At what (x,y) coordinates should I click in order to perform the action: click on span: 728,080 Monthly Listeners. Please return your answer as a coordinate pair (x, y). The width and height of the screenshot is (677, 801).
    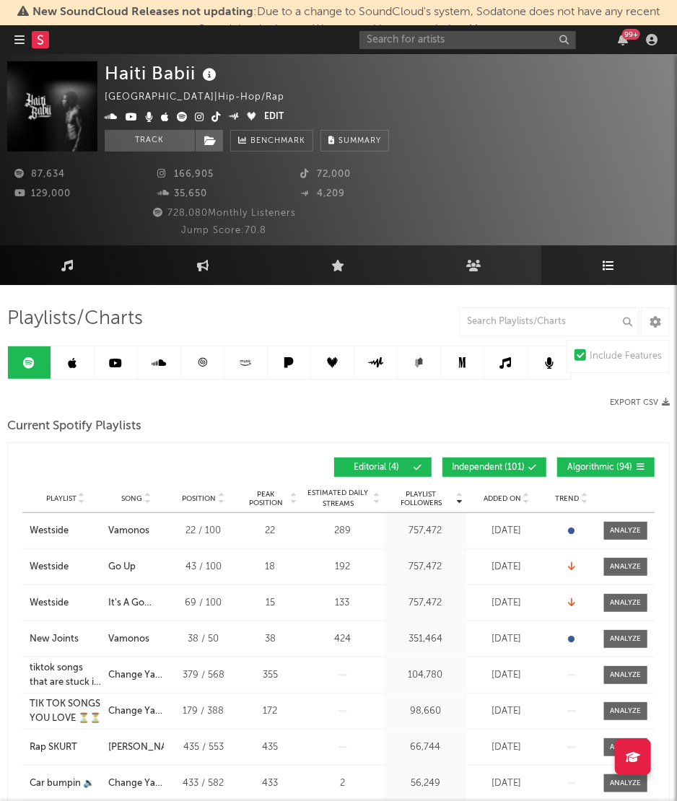
    Looking at the image, I should click on (224, 213).